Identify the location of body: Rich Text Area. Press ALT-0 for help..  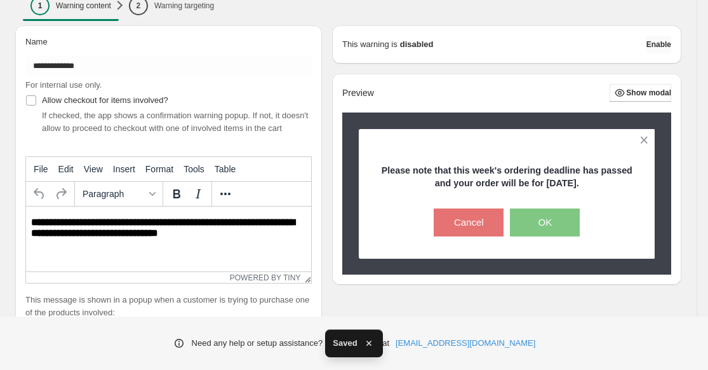
(142, 21).